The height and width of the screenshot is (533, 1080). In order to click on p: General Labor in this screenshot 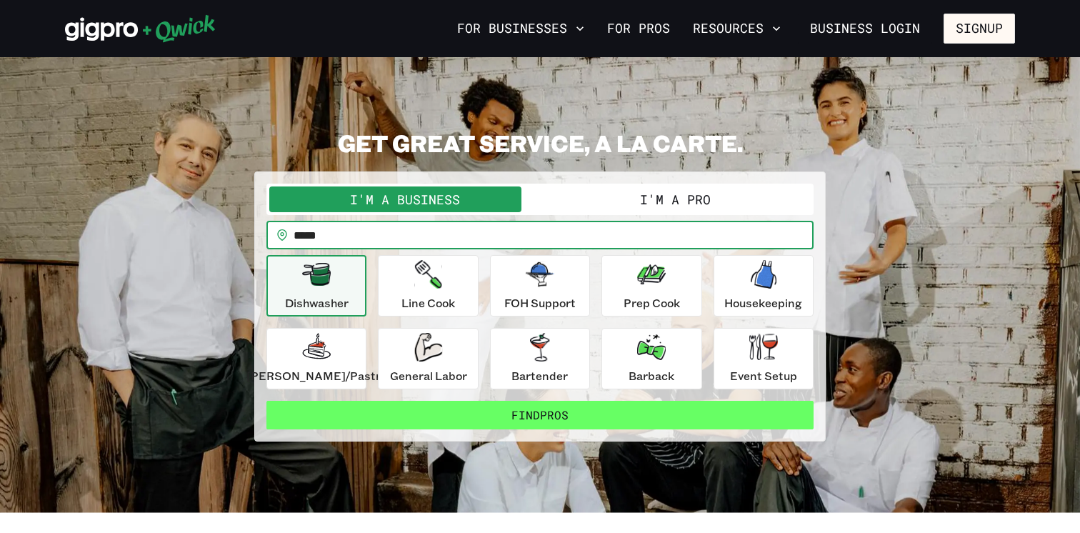, I will do `click(429, 376)`.